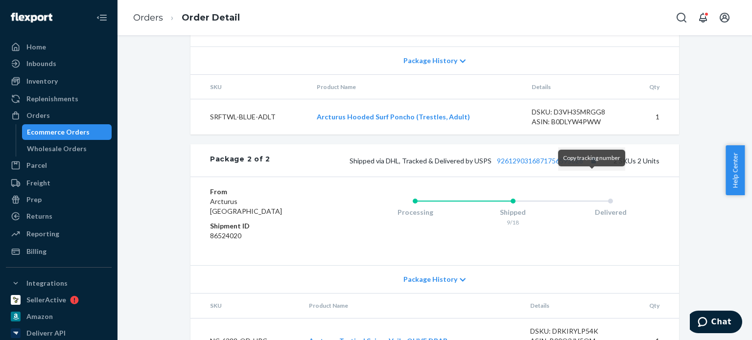 Image resolution: width=752 pixels, height=340 pixels. I want to click on td: 1, so click(655, 117).